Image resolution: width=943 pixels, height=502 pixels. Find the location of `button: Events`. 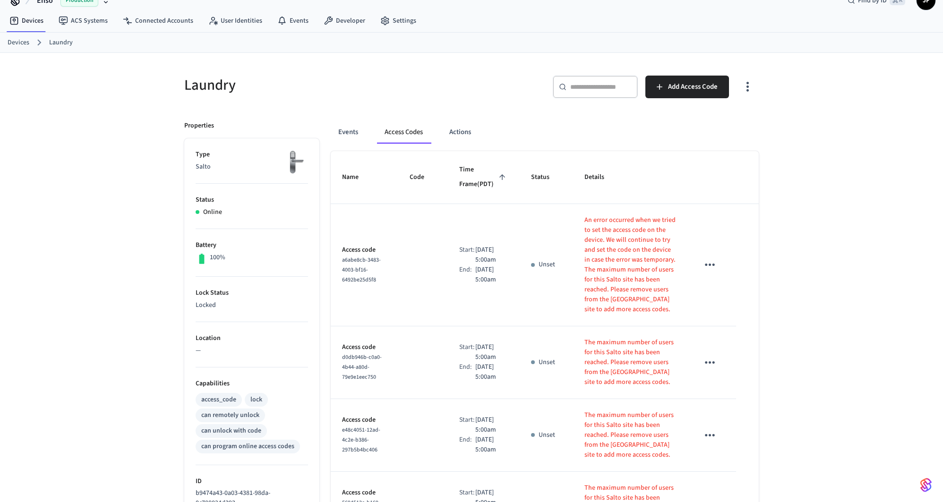

button: Events is located at coordinates (348, 132).